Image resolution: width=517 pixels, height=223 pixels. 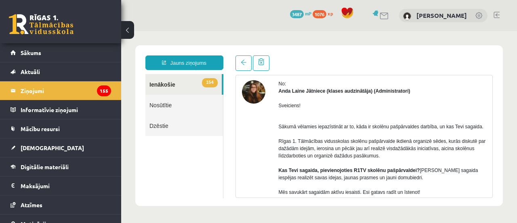 What do you see at coordinates (63, 74) in the screenshot?
I see `a: Nosūtītie` at bounding box center [63, 74].